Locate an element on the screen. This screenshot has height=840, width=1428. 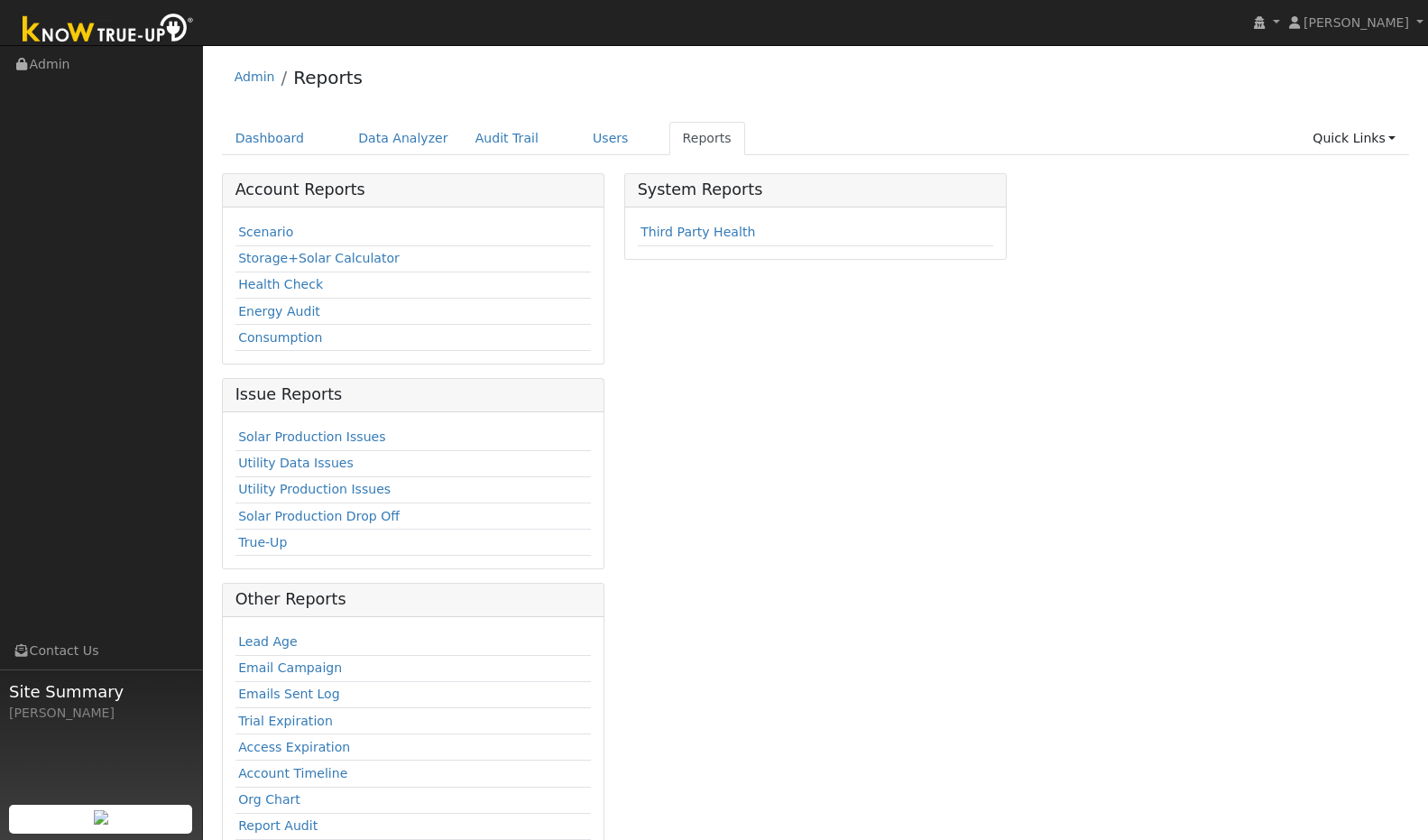
h5: Other Reports is located at coordinates (413, 600).